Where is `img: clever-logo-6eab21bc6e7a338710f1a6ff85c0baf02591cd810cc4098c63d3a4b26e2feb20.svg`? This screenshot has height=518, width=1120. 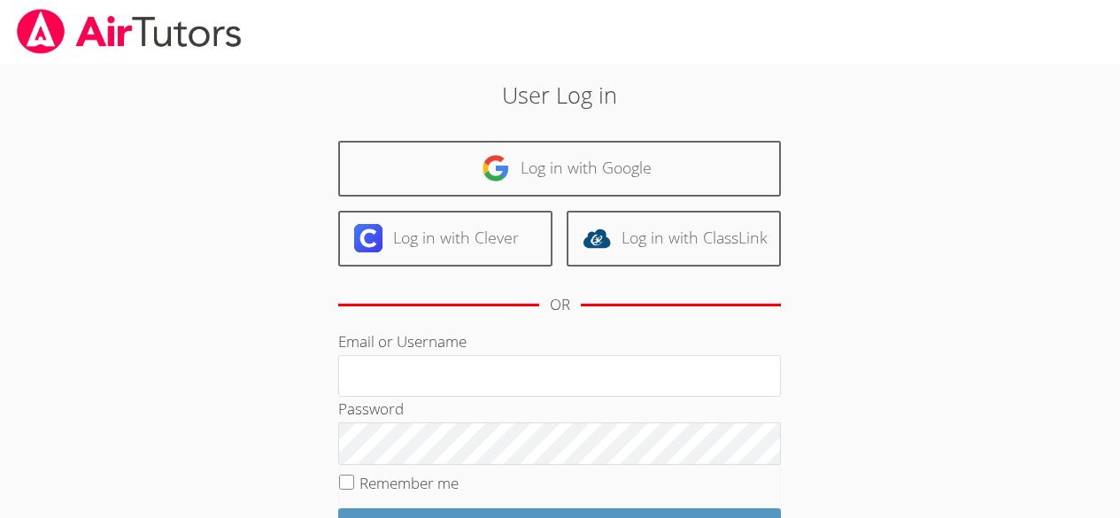 img: clever-logo-6eab21bc6e7a338710f1a6ff85c0baf02591cd810cc4098c63d3a4b26e2feb20.svg is located at coordinates (368, 238).